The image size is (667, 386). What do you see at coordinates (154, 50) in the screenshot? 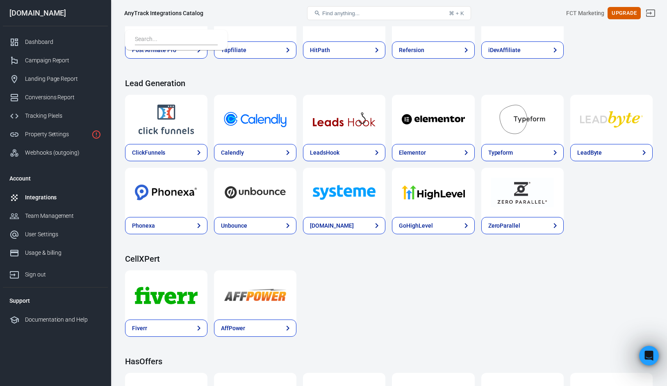
I see `div: Post Affiliate Pro` at bounding box center [154, 50].